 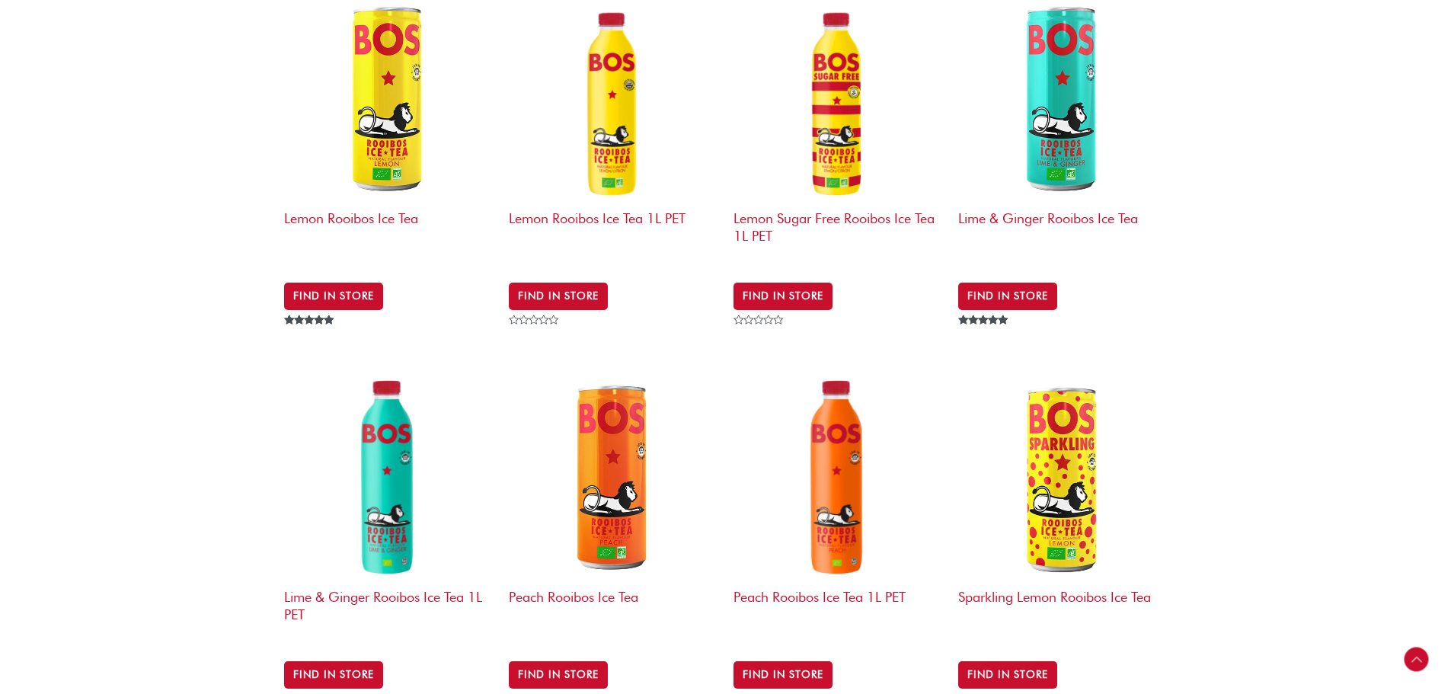 What do you see at coordinates (1062, 231) in the screenshot?
I see `h2: Lime & Ginger Rooibos Ice Tea` at bounding box center [1062, 231].